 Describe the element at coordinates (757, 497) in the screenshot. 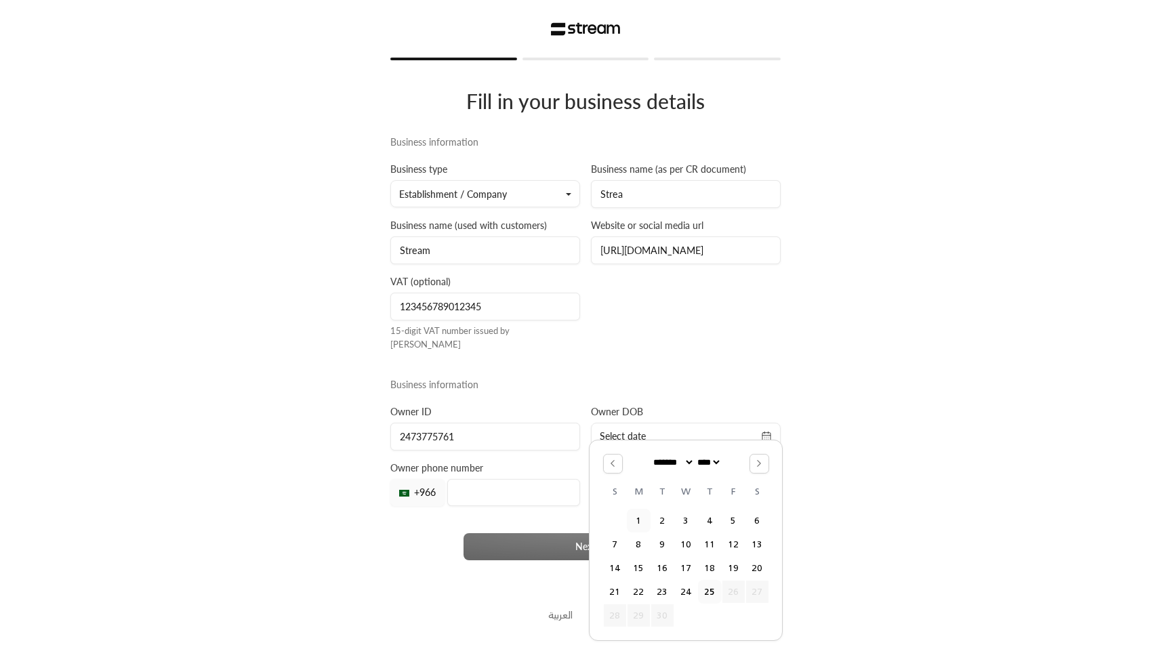

I see `th: Saturday` at that location.